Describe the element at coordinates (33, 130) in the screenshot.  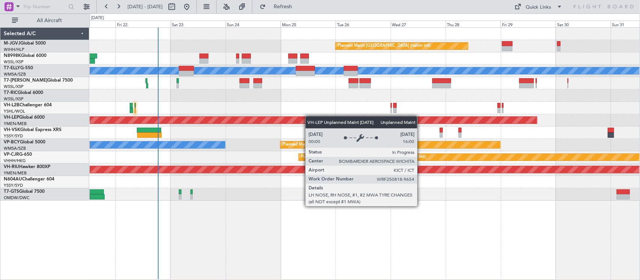
I see `a: VH-VSKGlobal Express XRS` at that location.